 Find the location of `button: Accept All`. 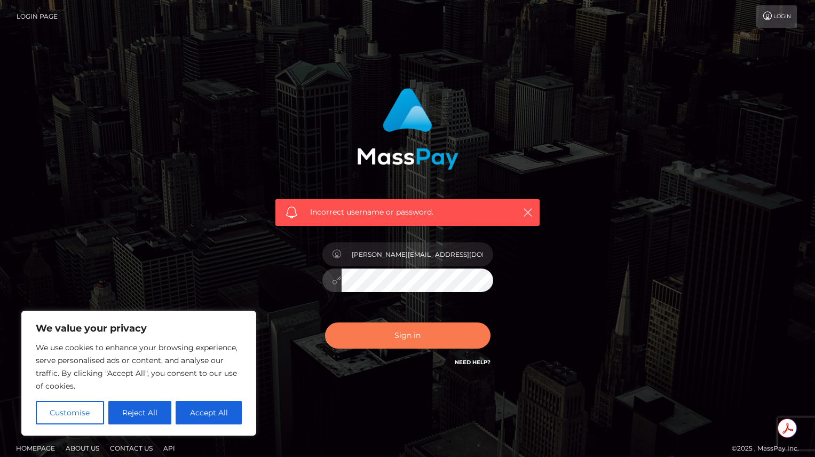

button: Accept All is located at coordinates (209, 413).